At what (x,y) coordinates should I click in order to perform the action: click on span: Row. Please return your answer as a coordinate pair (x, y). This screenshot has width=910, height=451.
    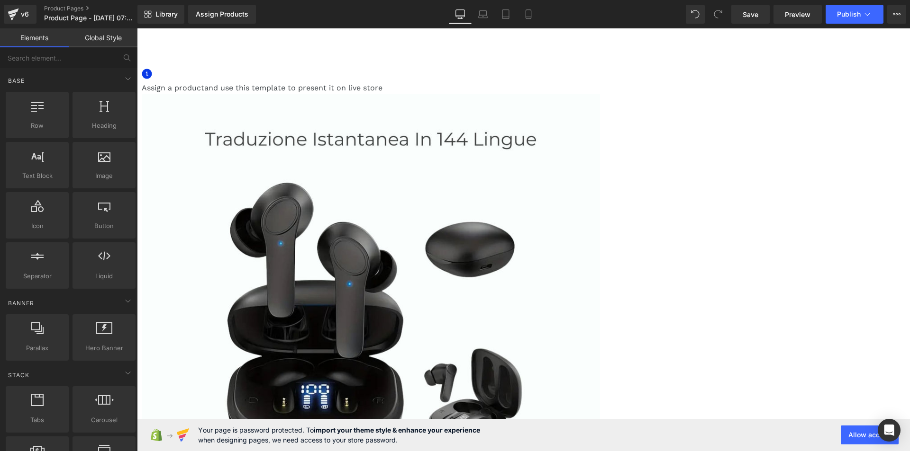
    Looking at the image, I should click on (37, 126).